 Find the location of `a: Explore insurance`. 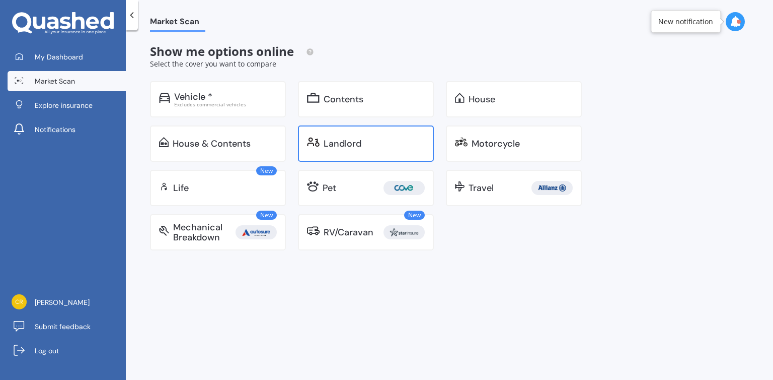

a: Explore insurance is located at coordinates (66, 105).